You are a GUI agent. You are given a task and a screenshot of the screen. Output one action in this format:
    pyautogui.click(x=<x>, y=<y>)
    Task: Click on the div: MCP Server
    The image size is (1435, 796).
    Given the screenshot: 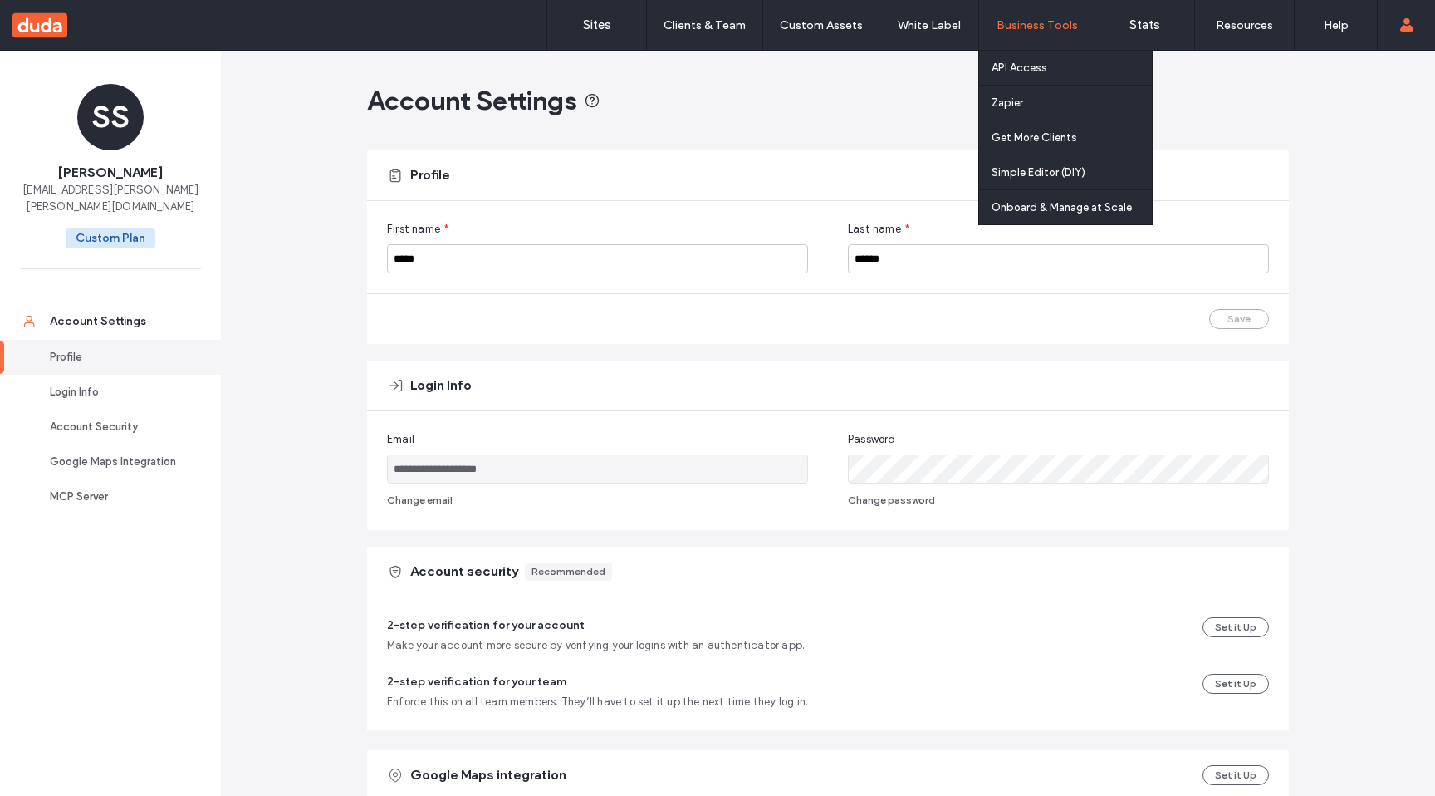 What is the action you would take?
    pyautogui.click(x=118, y=497)
    